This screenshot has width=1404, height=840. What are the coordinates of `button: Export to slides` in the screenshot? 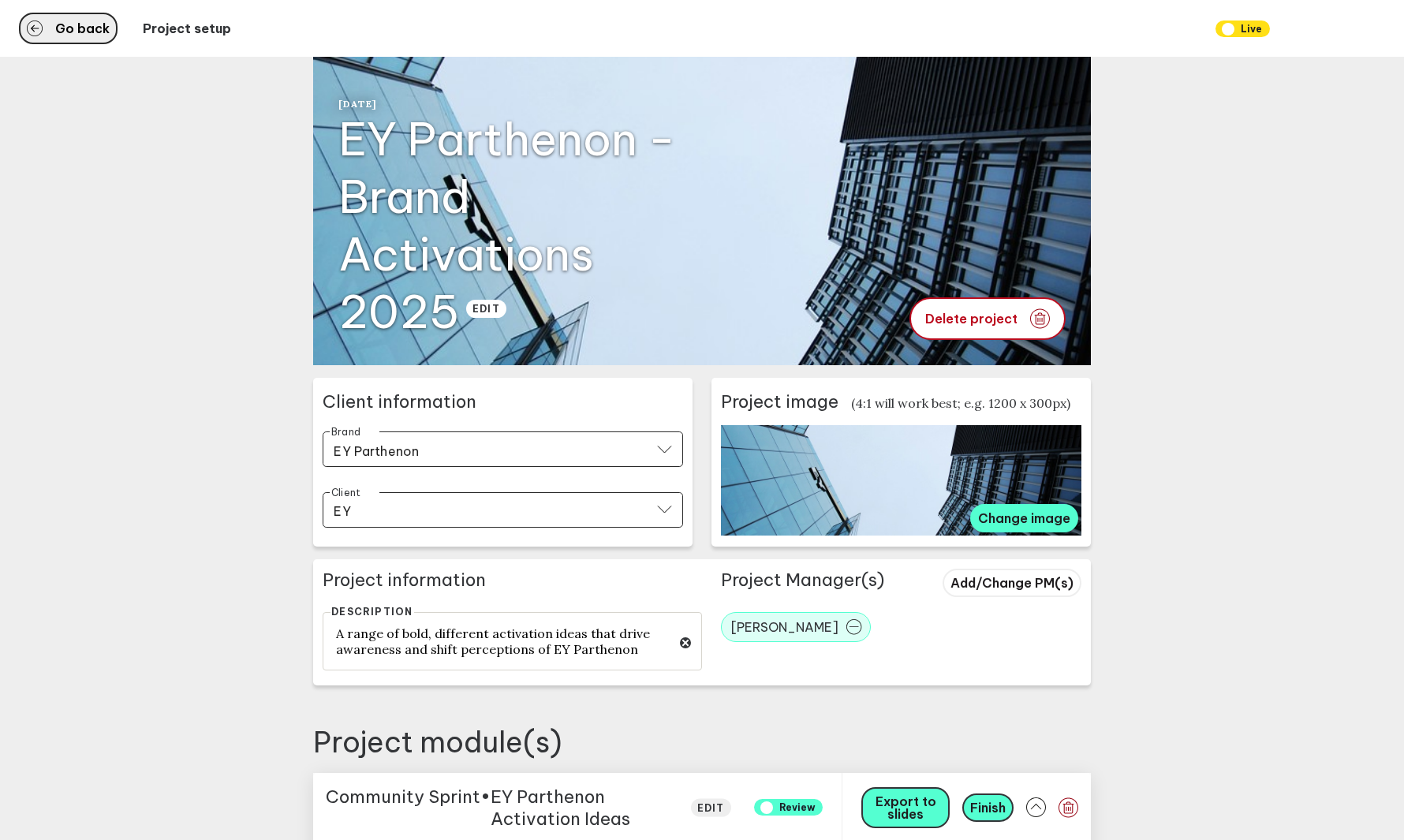 It's located at (905, 807).